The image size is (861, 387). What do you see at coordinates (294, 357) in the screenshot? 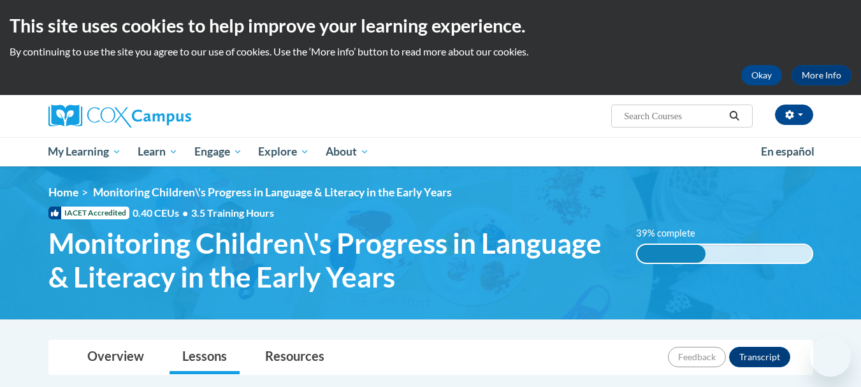
I see `a: Resources` at bounding box center [294, 357].